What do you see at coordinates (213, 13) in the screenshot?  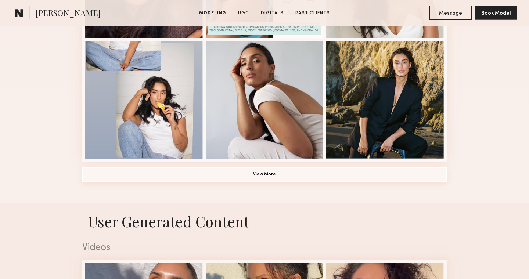 I see `a: Modeling` at bounding box center [213, 13].